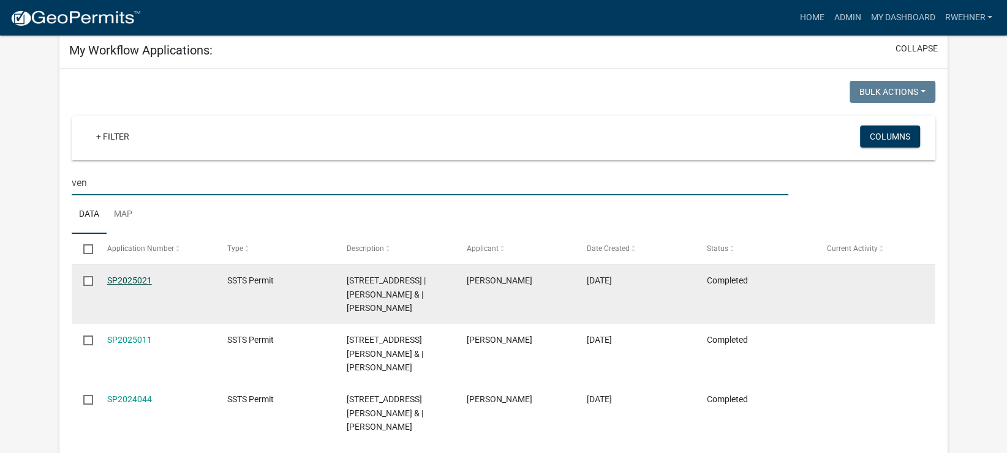 This screenshot has height=453, width=1007. I want to click on span: 09/09/2025, so click(599, 281).